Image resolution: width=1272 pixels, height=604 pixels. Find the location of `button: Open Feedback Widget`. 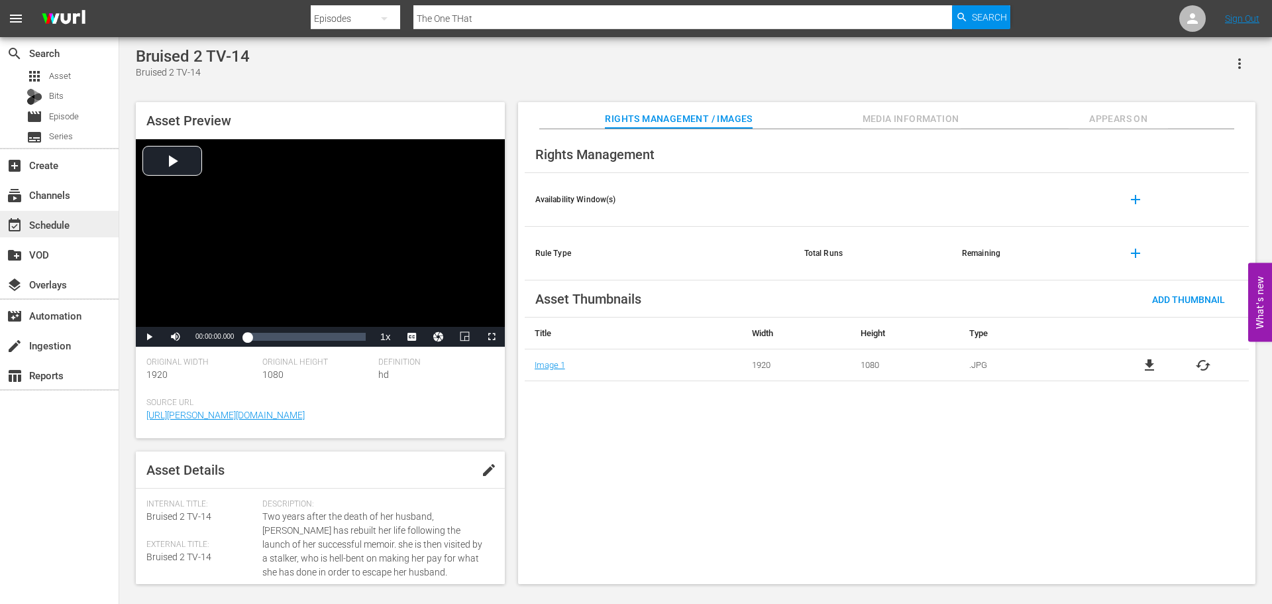

button: Open Feedback Widget is located at coordinates (1260, 301).